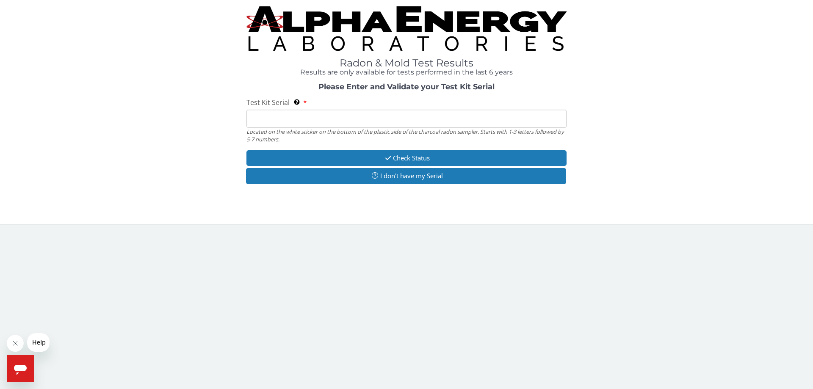  Describe the element at coordinates (268, 103) in the screenshot. I see `span: Test Kit Serial` at that location.